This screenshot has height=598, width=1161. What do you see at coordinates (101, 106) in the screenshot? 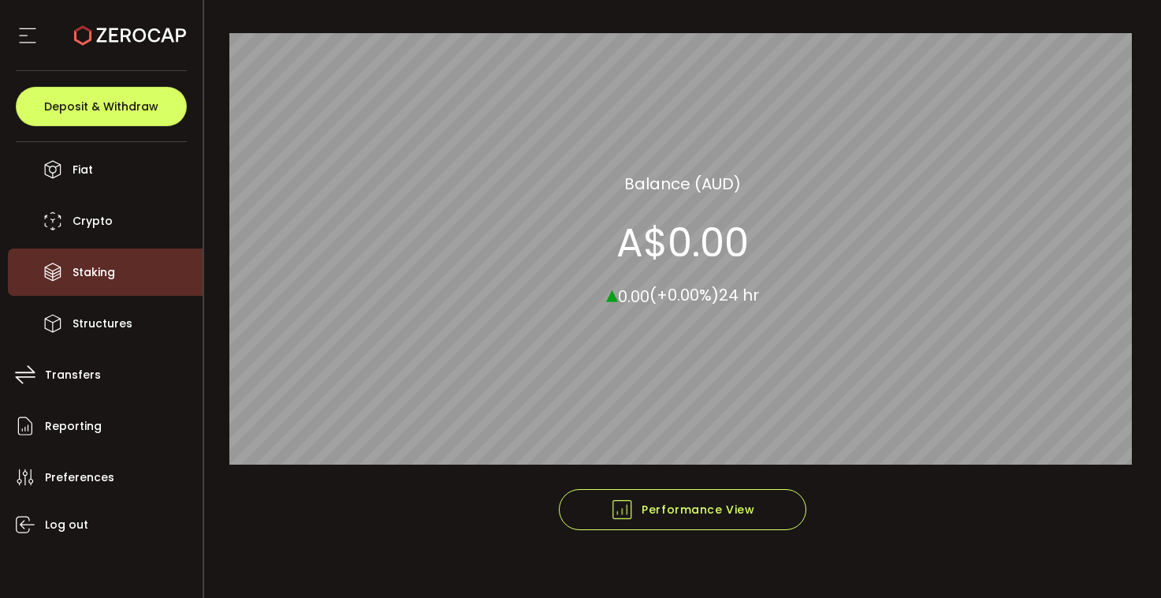
I see `button: Deposit & Withdraw` at bounding box center [101, 106].